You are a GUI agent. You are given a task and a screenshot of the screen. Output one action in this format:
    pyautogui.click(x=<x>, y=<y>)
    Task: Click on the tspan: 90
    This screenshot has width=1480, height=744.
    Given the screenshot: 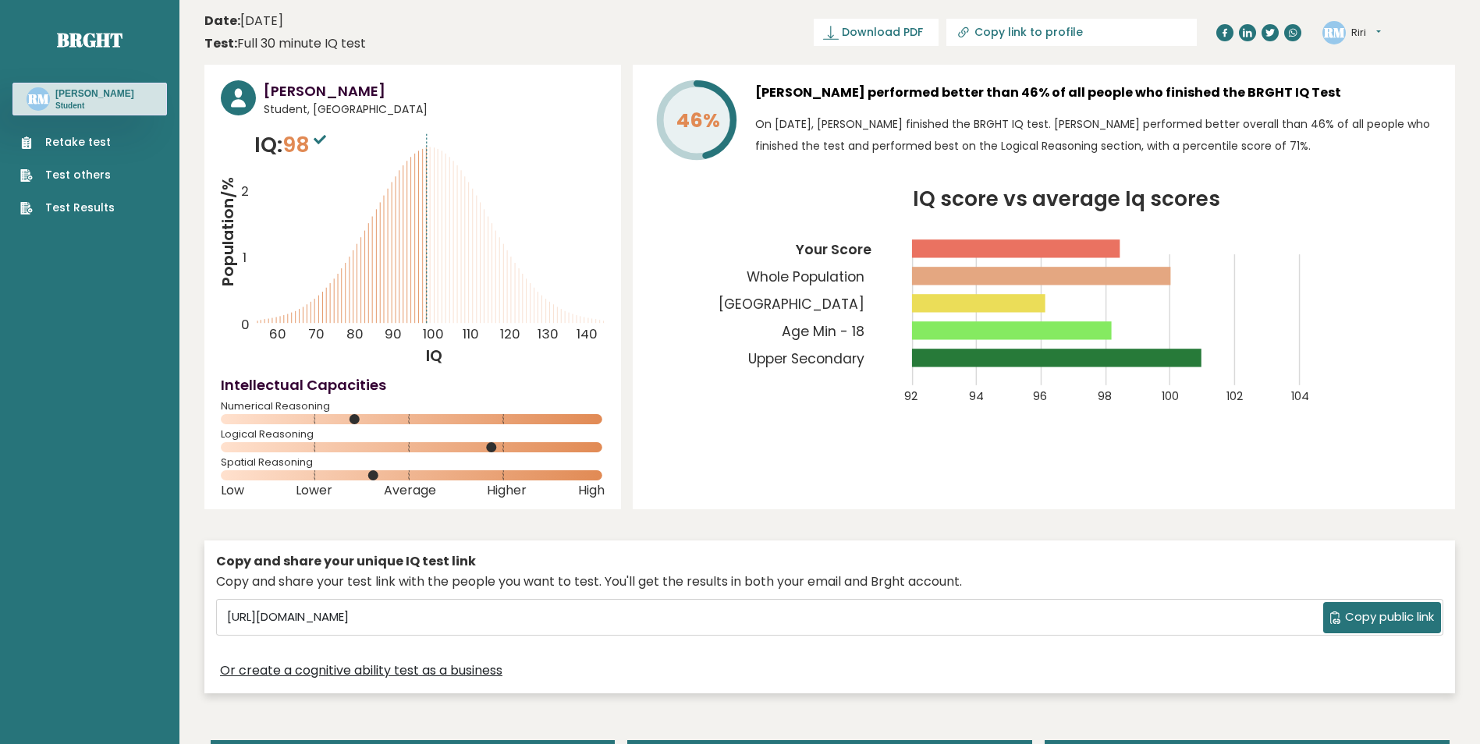 What is the action you would take?
    pyautogui.click(x=393, y=335)
    